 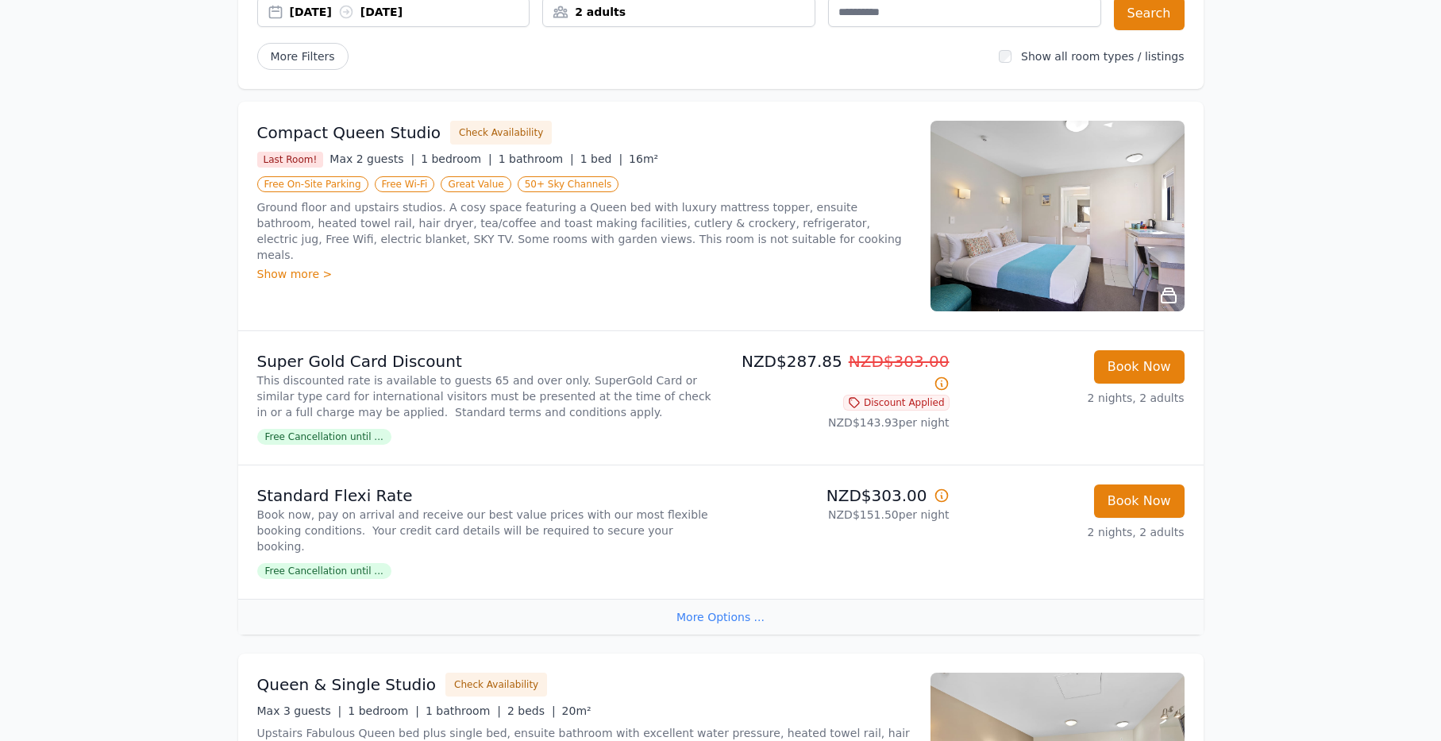 I want to click on label: Show all room types / listings, so click(x=1102, y=56).